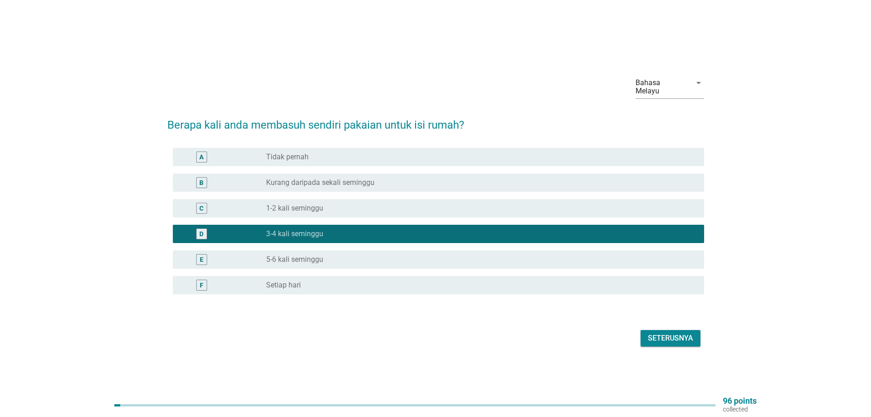 Image resolution: width=871 pixels, height=417 pixels. What do you see at coordinates (294, 234) in the screenshot?
I see `label: 3-4 kali seminggu` at bounding box center [294, 234].